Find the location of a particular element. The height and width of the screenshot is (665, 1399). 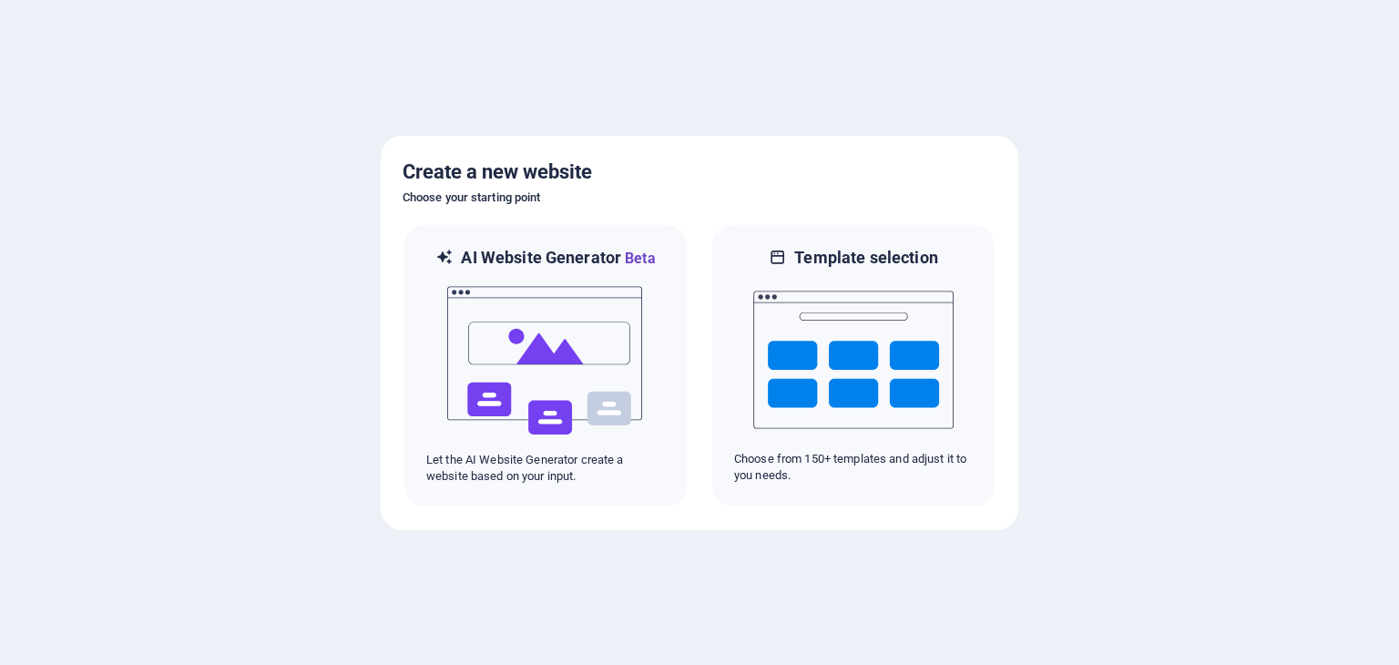

img: ai is located at coordinates (546, 361).